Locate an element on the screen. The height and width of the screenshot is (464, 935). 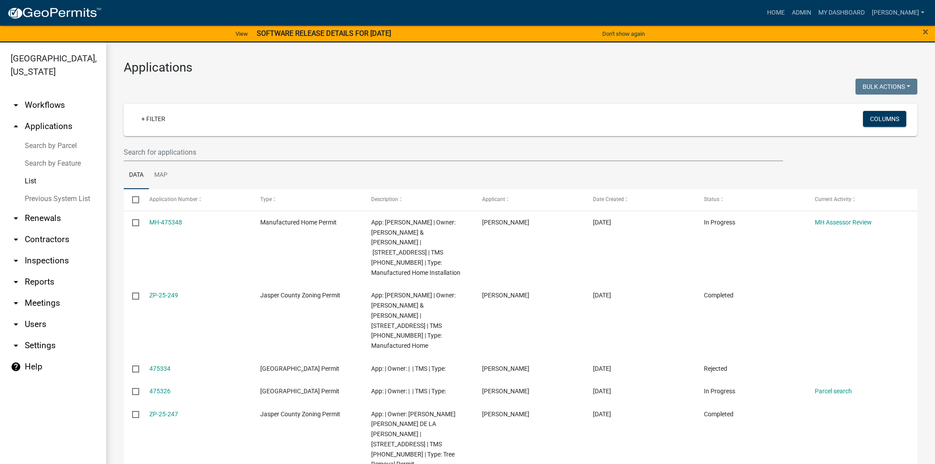
span: App: Nallely Gomez | Owner: LYNCH BOBBY G & LINDA G | 6877 bees creek rd | TMS 085-00-01-023 | Ty... is located at coordinates (413, 320).